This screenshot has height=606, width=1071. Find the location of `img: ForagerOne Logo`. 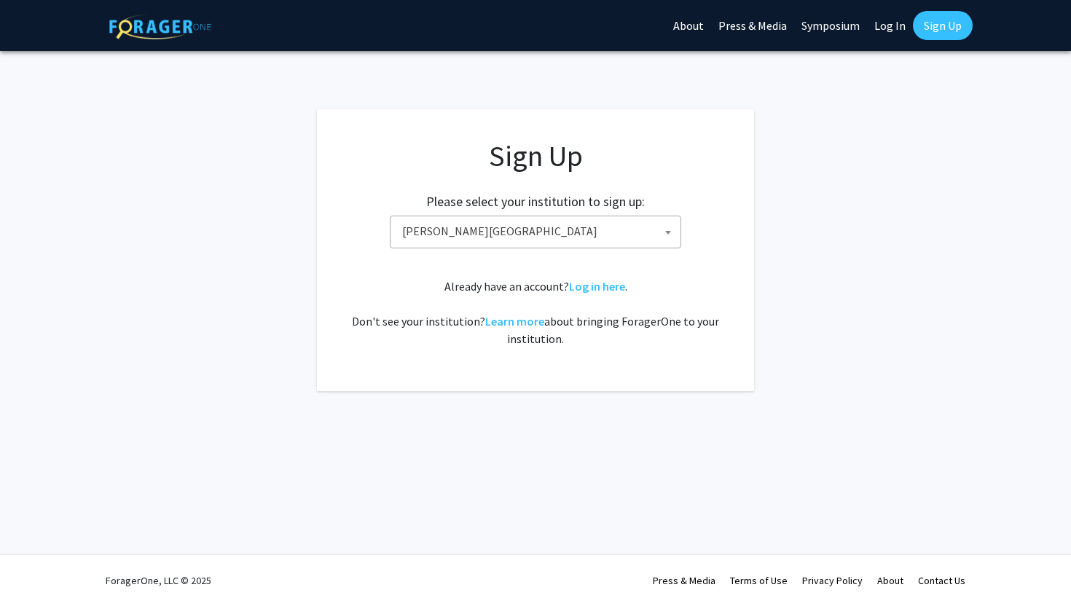

img: ForagerOne Logo is located at coordinates (160, 26).